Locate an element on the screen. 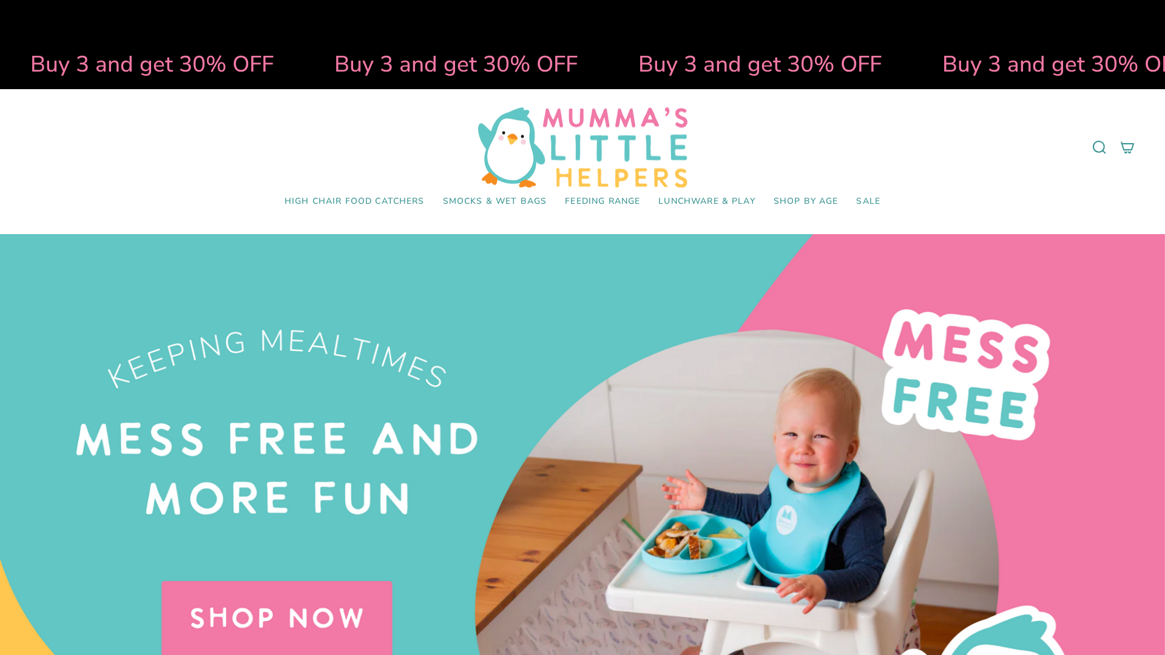 The height and width of the screenshot is (655, 1165). a: Feeding Range is located at coordinates (602, 201).